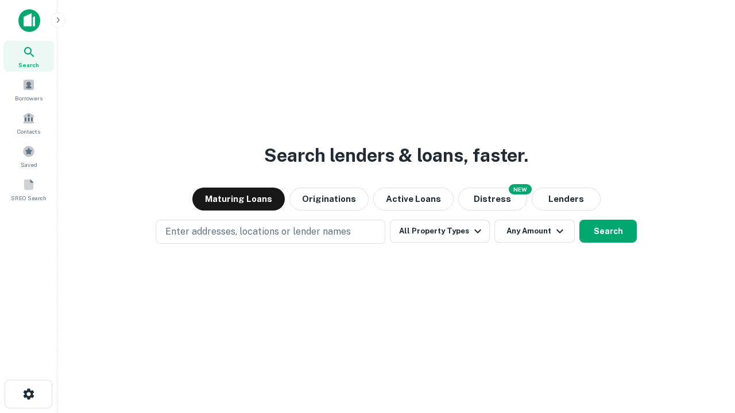 This screenshot has width=735, height=413. I want to click on button: Search, so click(608, 231).